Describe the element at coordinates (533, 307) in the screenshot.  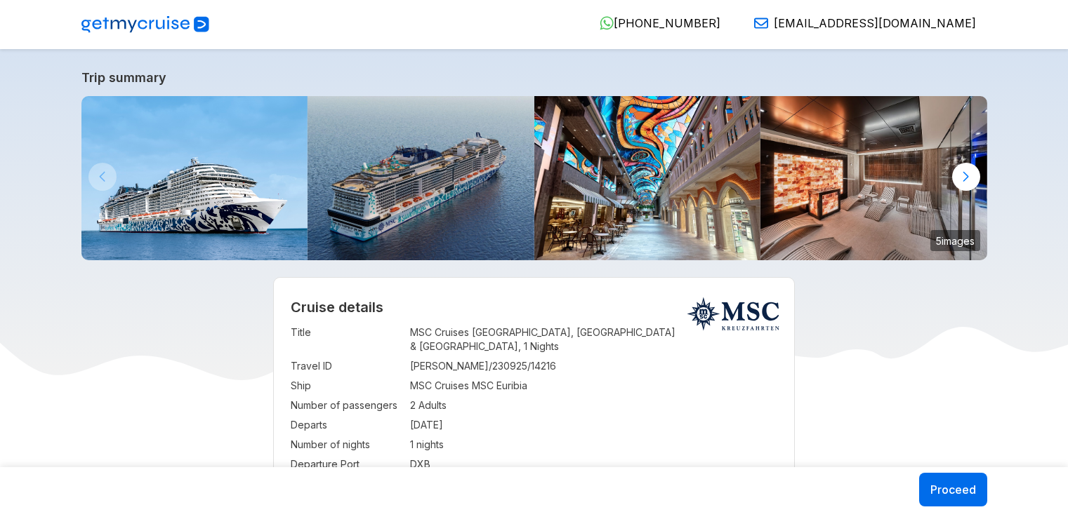
I see `h2: Cruise details` at that location.